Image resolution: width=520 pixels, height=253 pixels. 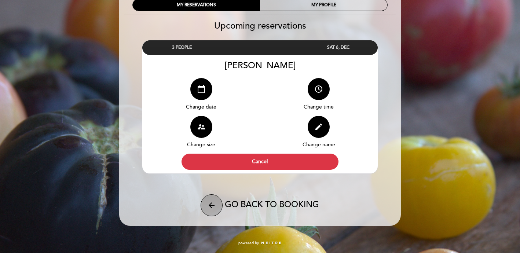 What do you see at coordinates (201, 127) in the screenshot?
I see `i: supervisor_account` at bounding box center [201, 127].